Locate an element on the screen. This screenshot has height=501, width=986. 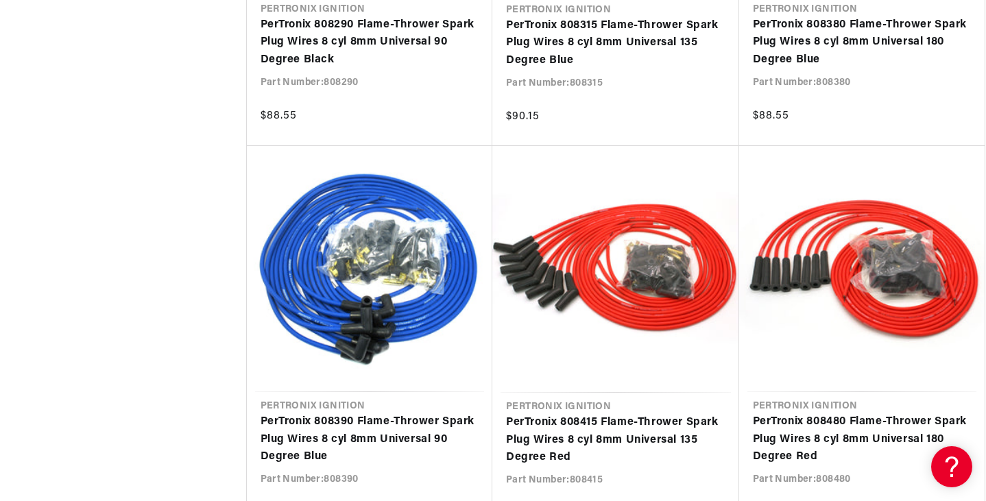
a: PerTronix 808290 Flame-Thrower Spark Plug Wires 8 cyl 8mm Universal 90 Degree Black is located at coordinates (369, 43).